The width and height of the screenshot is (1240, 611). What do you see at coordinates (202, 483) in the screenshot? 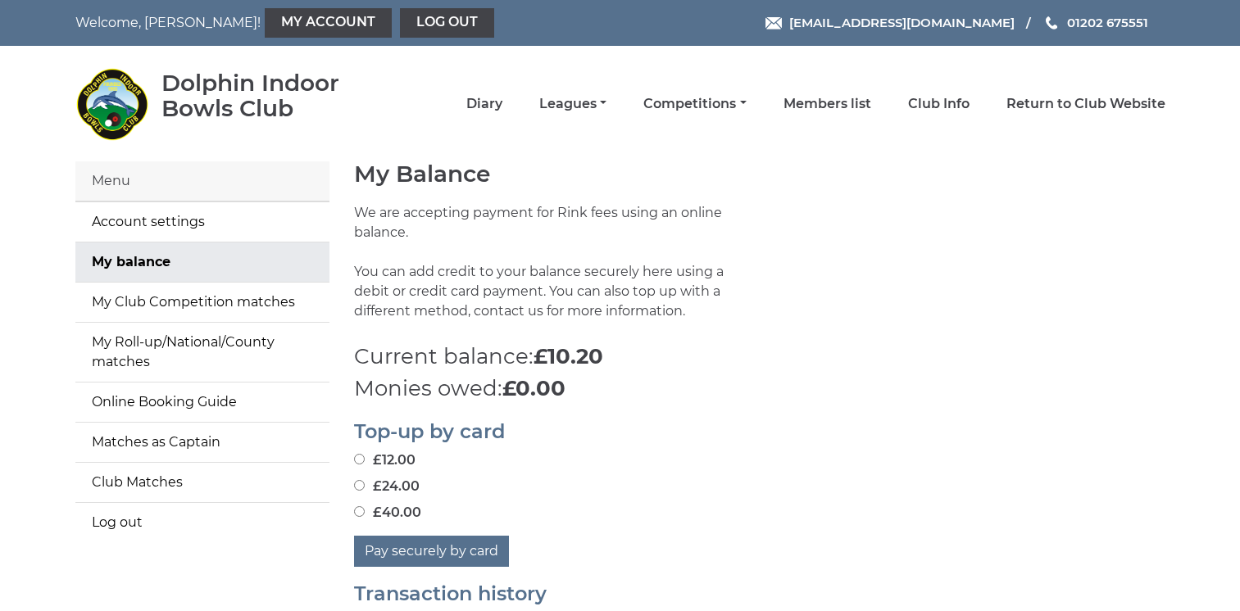
I see `a: Club Matches` at bounding box center [202, 483].